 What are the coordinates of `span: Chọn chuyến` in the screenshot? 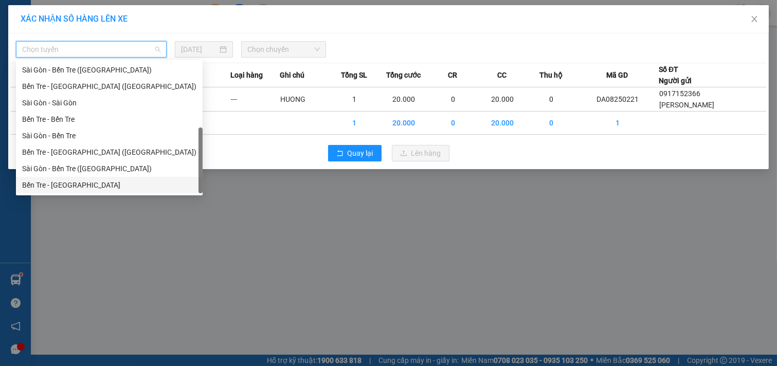 It's located at (283, 49).